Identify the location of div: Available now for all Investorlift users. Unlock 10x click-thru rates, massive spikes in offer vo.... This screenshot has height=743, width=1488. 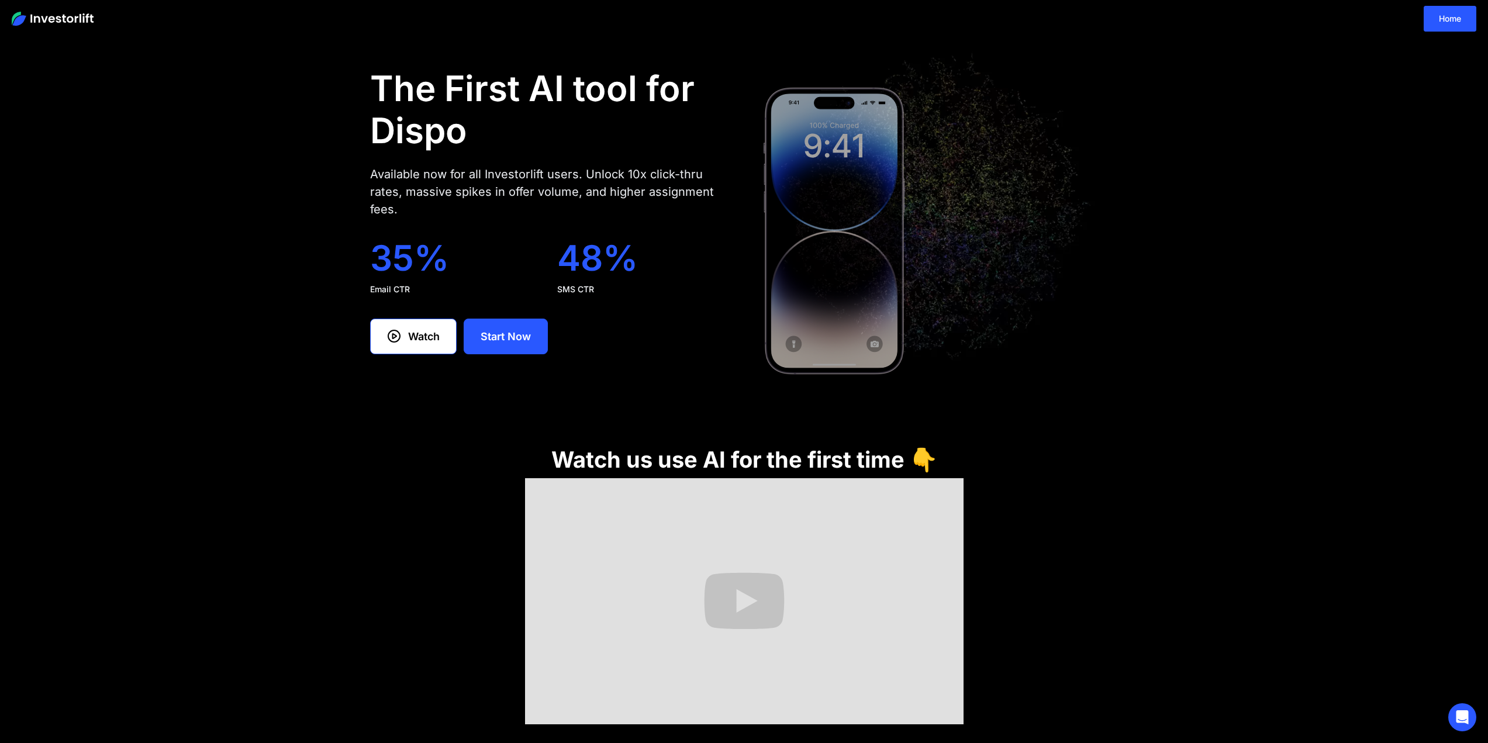
(548, 192).